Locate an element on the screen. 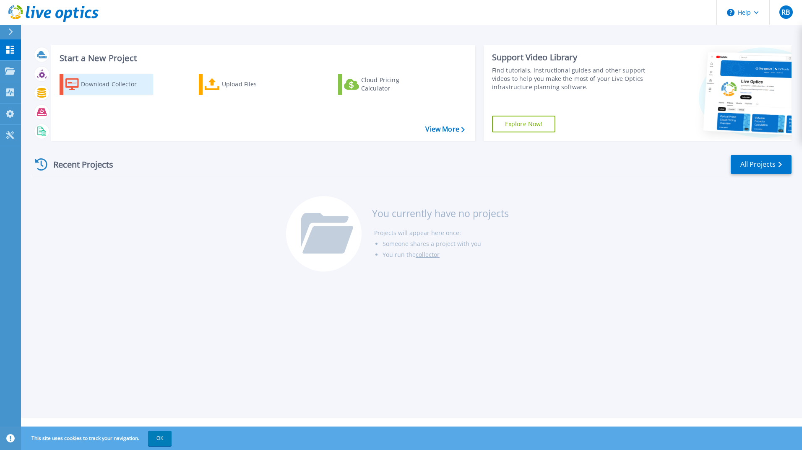 The height and width of the screenshot is (450, 802). button: OK is located at coordinates (160, 439).